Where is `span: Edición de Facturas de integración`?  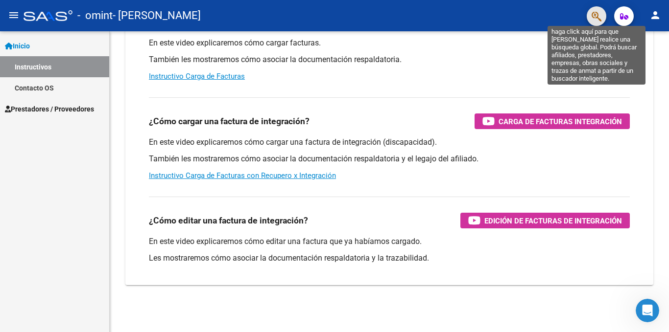
span: Edición de Facturas de integración is located at coordinates (553, 221).